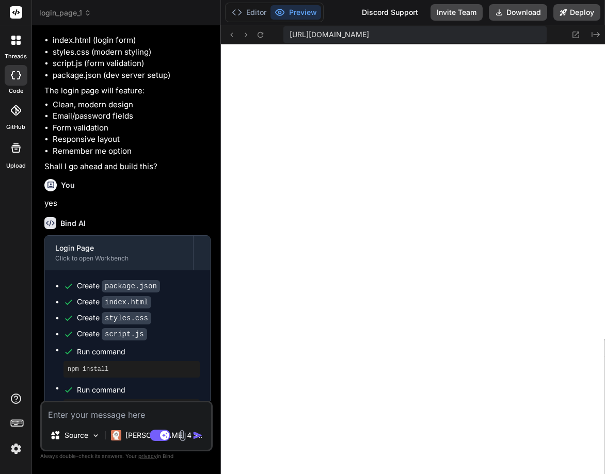 Image resolution: width=605 pixels, height=474 pixels. What do you see at coordinates (15, 56) in the screenshot?
I see `label: threads` at bounding box center [15, 56].